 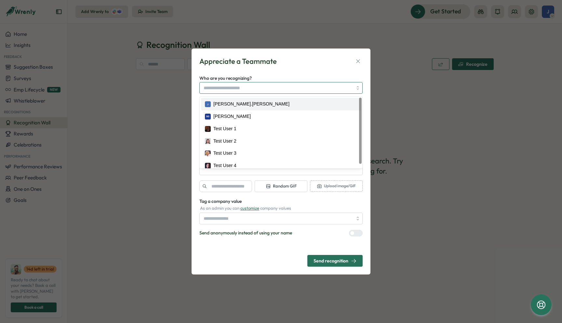 I want to click on span: SG, so click(x=208, y=116).